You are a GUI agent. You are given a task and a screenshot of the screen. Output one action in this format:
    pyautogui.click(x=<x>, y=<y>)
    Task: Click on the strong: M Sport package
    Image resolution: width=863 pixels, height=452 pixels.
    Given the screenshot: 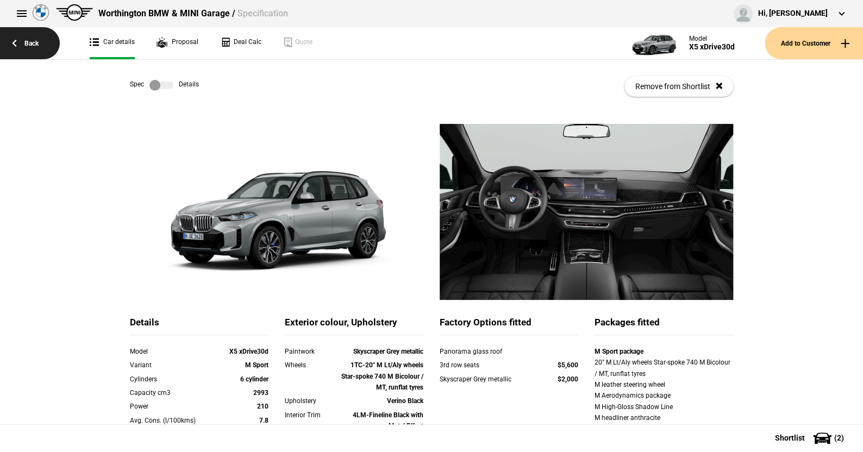 What is the action you would take?
    pyautogui.click(x=619, y=351)
    